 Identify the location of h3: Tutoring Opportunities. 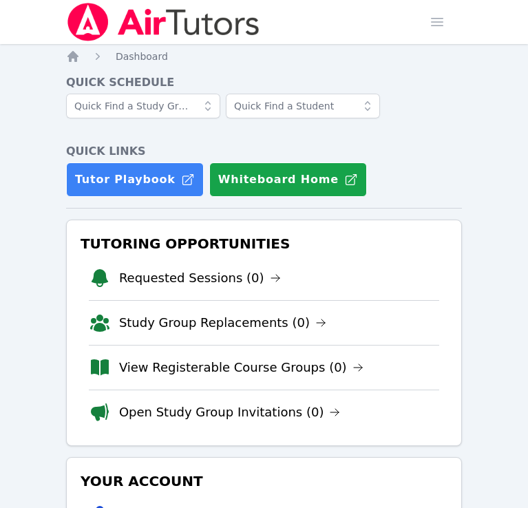
(264, 244).